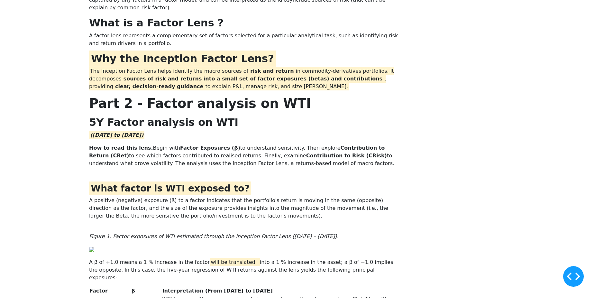  I want to click on mark: in commodity-derivatives portfolios. It decomposes, so click(241, 75).